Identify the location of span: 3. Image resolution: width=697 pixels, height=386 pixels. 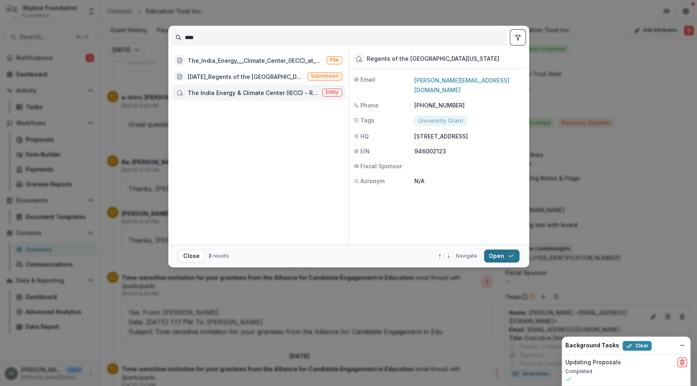
(210, 256).